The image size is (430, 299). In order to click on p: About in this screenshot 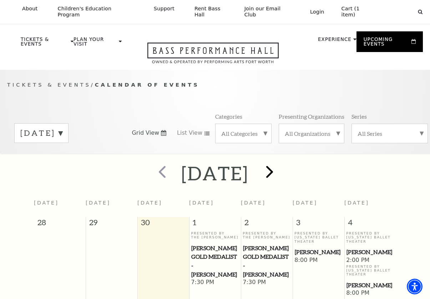, I will do `click(30, 9)`.